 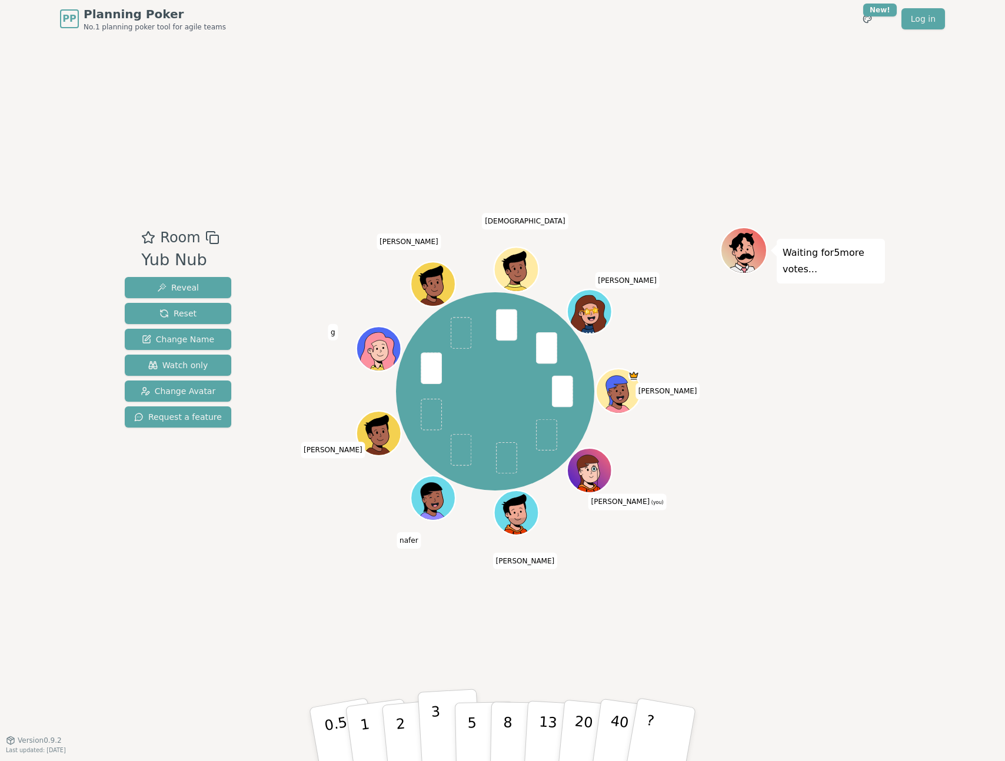 I want to click on span: Version 0.9.2, so click(x=39, y=741).